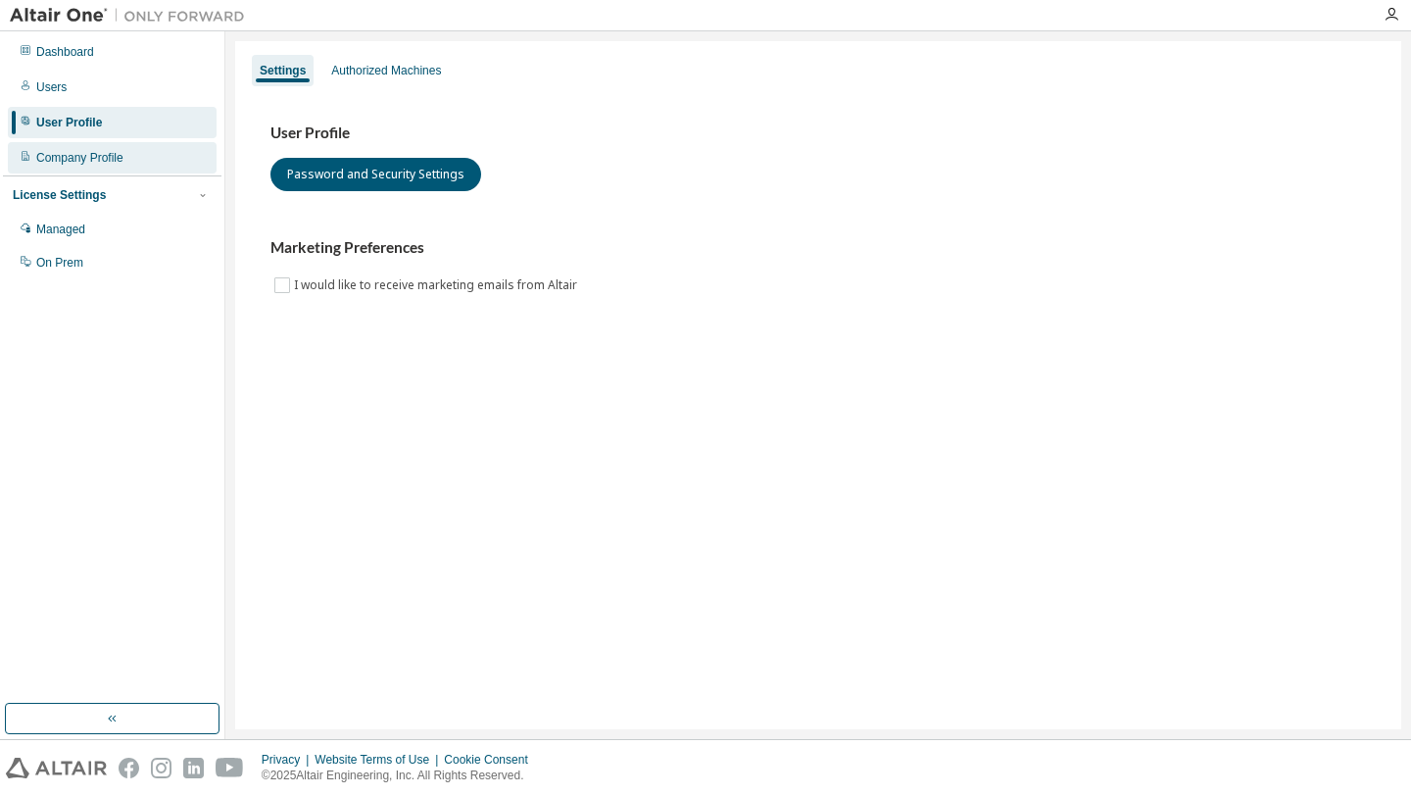  Describe the element at coordinates (401, 775) in the screenshot. I see `p: © 2025 Altair Engineering, Inc. All Rights Reserved.` at that location.